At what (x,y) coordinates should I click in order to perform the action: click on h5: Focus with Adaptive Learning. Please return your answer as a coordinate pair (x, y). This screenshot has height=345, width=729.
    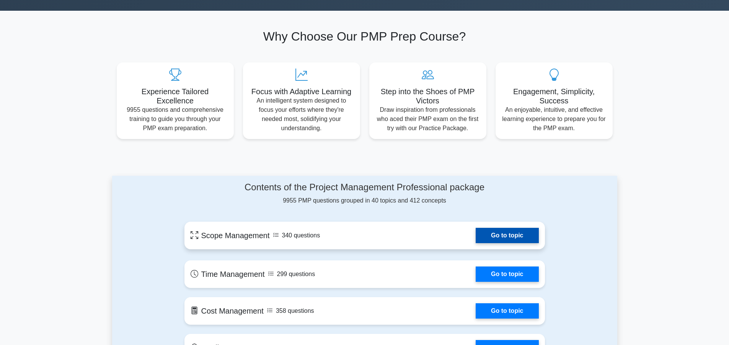
    Looking at the image, I should click on (301, 91).